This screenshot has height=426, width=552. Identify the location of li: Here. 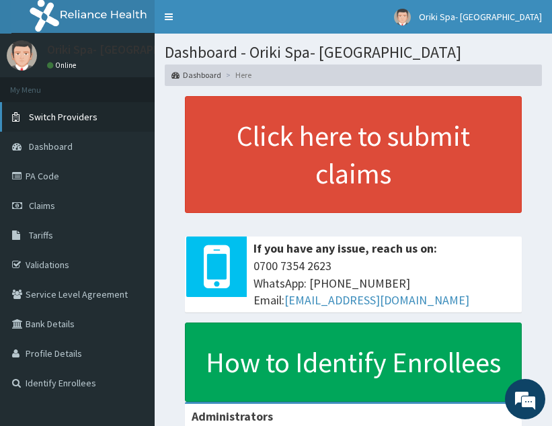
(237, 75).